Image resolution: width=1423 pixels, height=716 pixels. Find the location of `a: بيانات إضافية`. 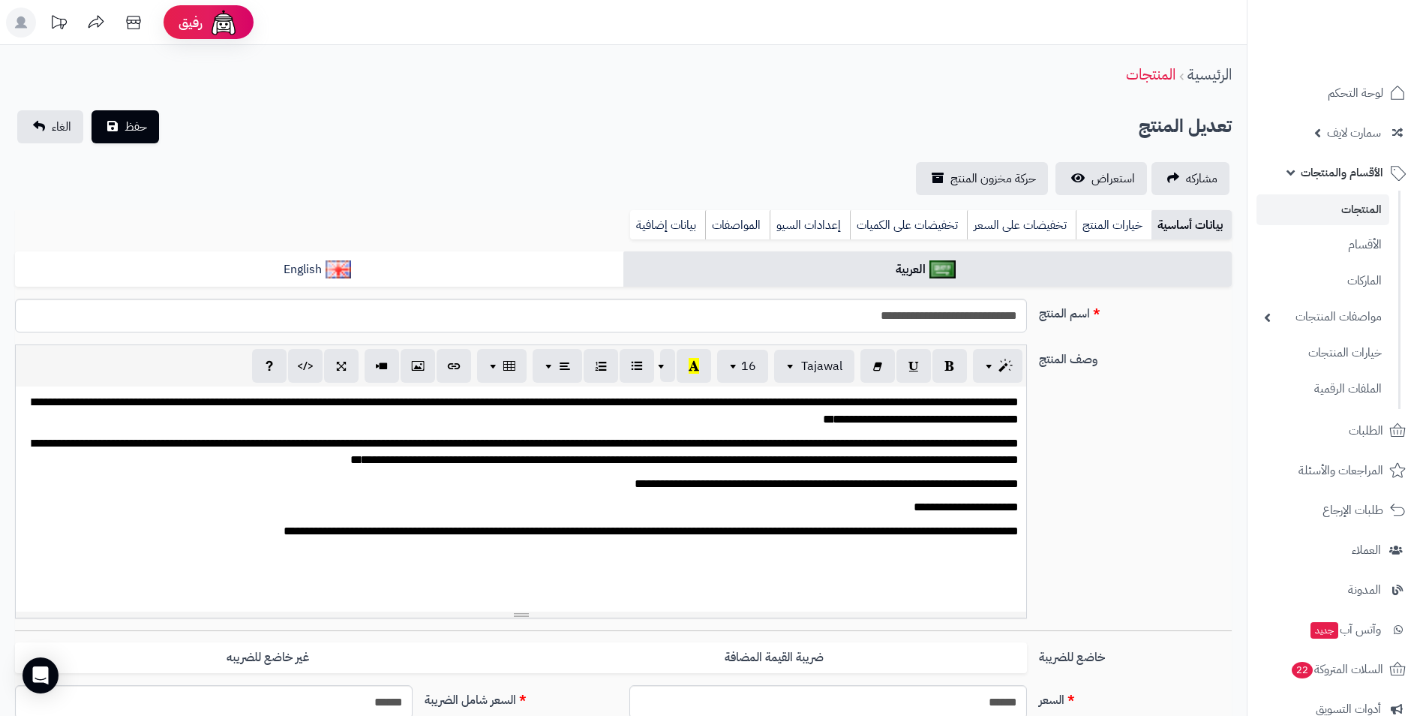

a: بيانات إضافية is located at coordinates (668, 225).